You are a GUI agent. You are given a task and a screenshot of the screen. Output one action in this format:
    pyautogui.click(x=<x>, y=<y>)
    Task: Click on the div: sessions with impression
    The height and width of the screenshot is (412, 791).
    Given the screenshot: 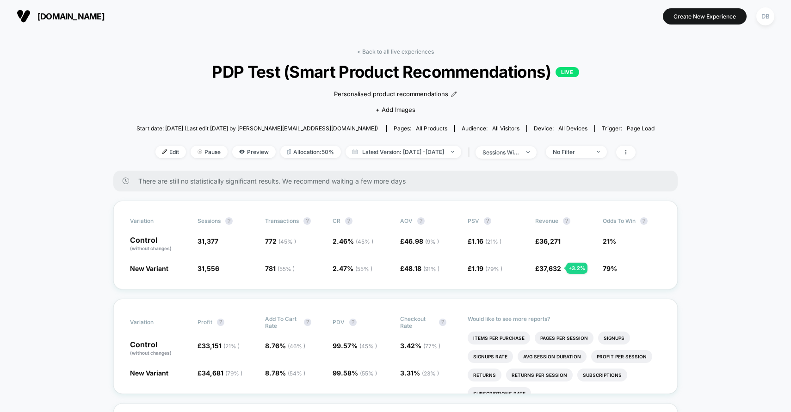 What is the action you would take?
    pyautogui.click(x=501, y=152)
    